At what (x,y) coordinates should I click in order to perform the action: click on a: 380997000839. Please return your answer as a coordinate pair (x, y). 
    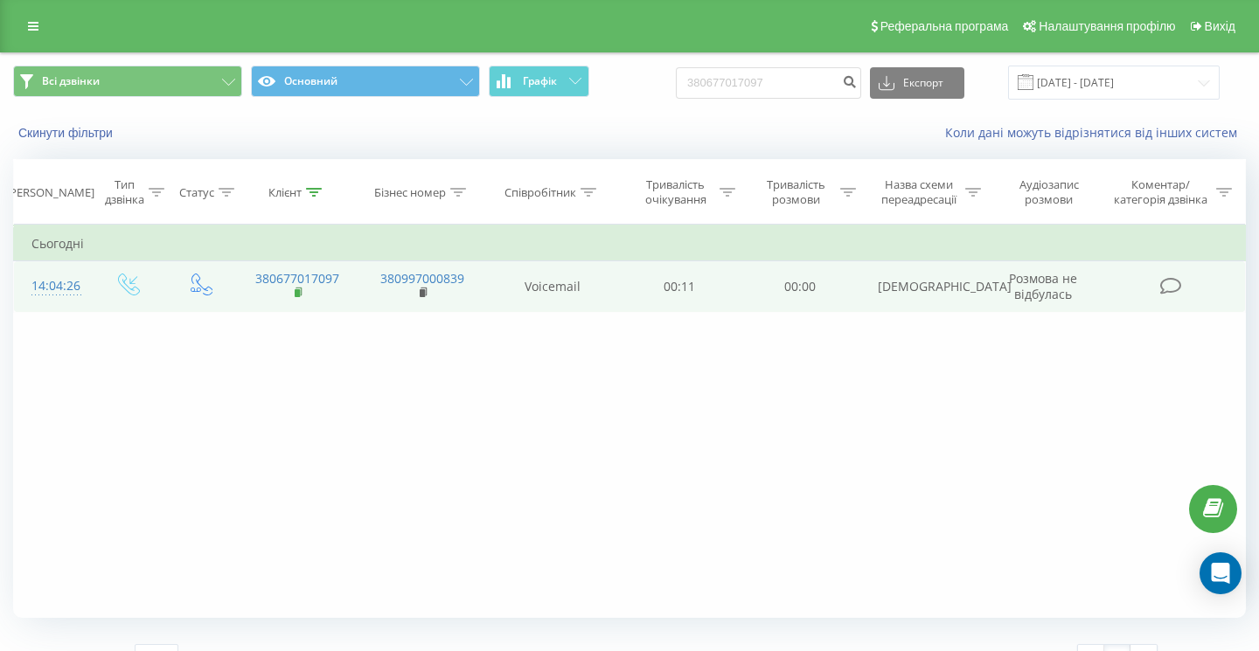
    Looking at the image, I should click on (422, 278).